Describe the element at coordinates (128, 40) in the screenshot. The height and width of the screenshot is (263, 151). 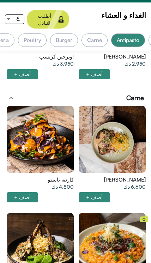
I see `div: Antipasto` at that location.